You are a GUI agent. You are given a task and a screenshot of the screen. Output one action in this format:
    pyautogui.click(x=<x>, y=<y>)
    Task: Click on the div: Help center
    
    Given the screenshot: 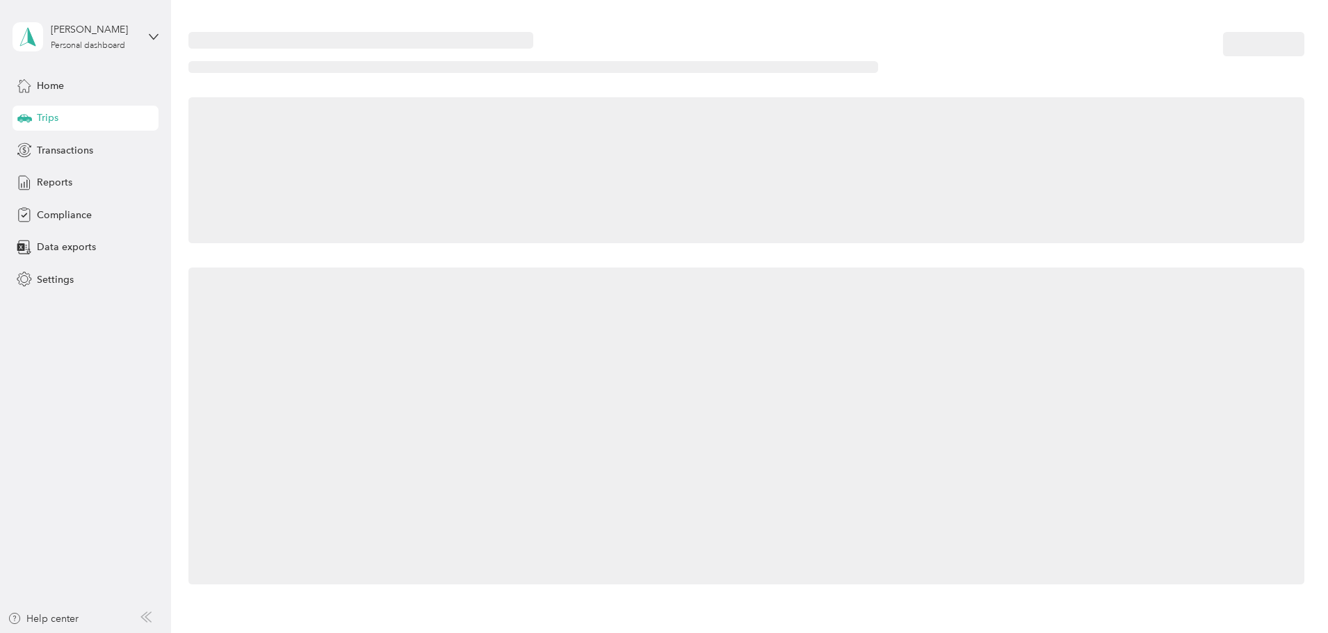 What is the action you would take?
    pyautogui.click(x=43, y=619)
    